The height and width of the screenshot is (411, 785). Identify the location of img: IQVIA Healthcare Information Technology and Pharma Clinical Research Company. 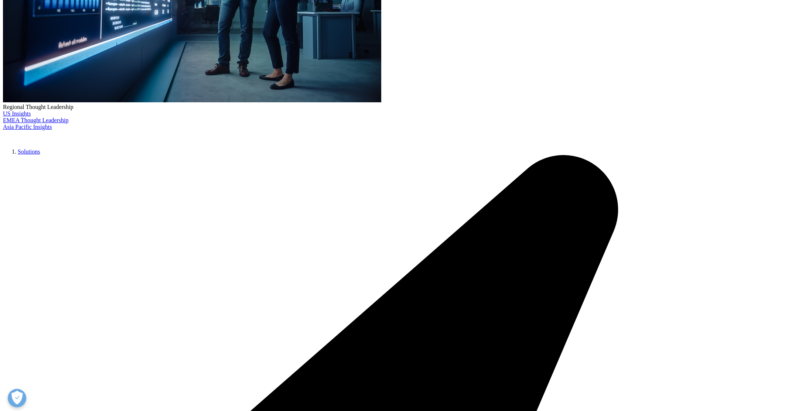
(33, 136).